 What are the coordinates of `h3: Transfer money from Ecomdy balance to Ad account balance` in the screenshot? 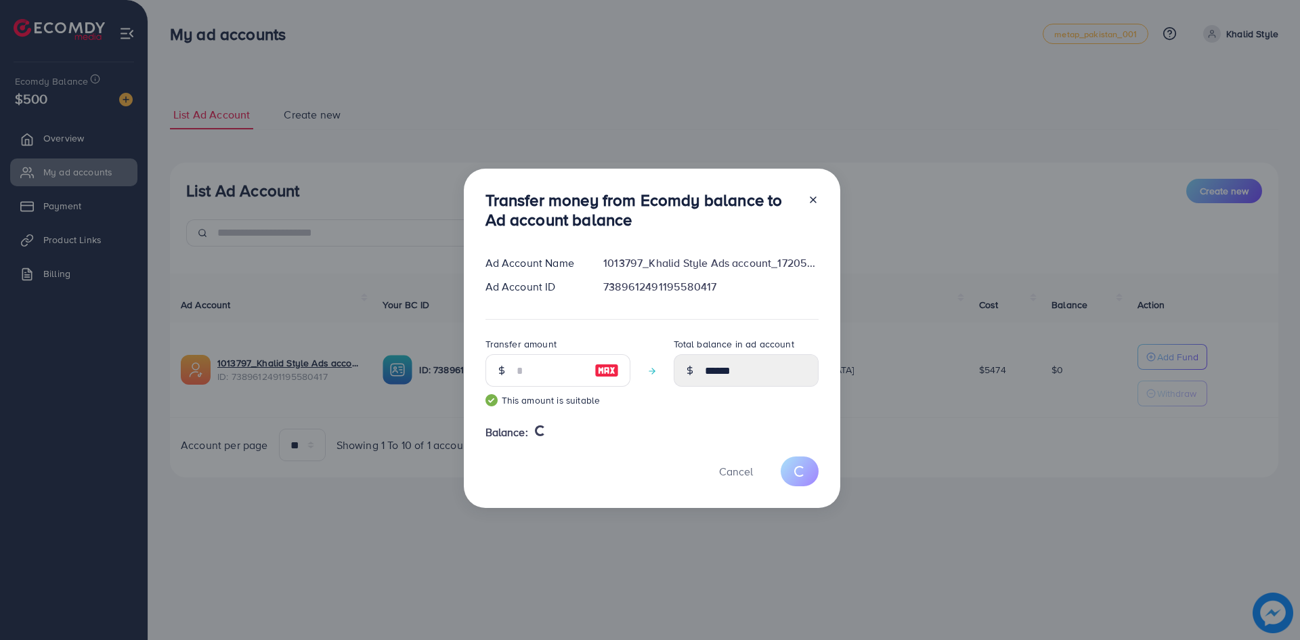 It's located at (641, 210).